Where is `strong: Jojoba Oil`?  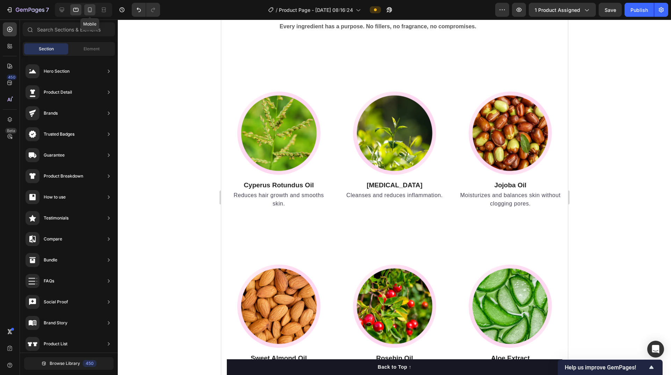
strong: Jojoba Oil is located at coordinates (289, 165).